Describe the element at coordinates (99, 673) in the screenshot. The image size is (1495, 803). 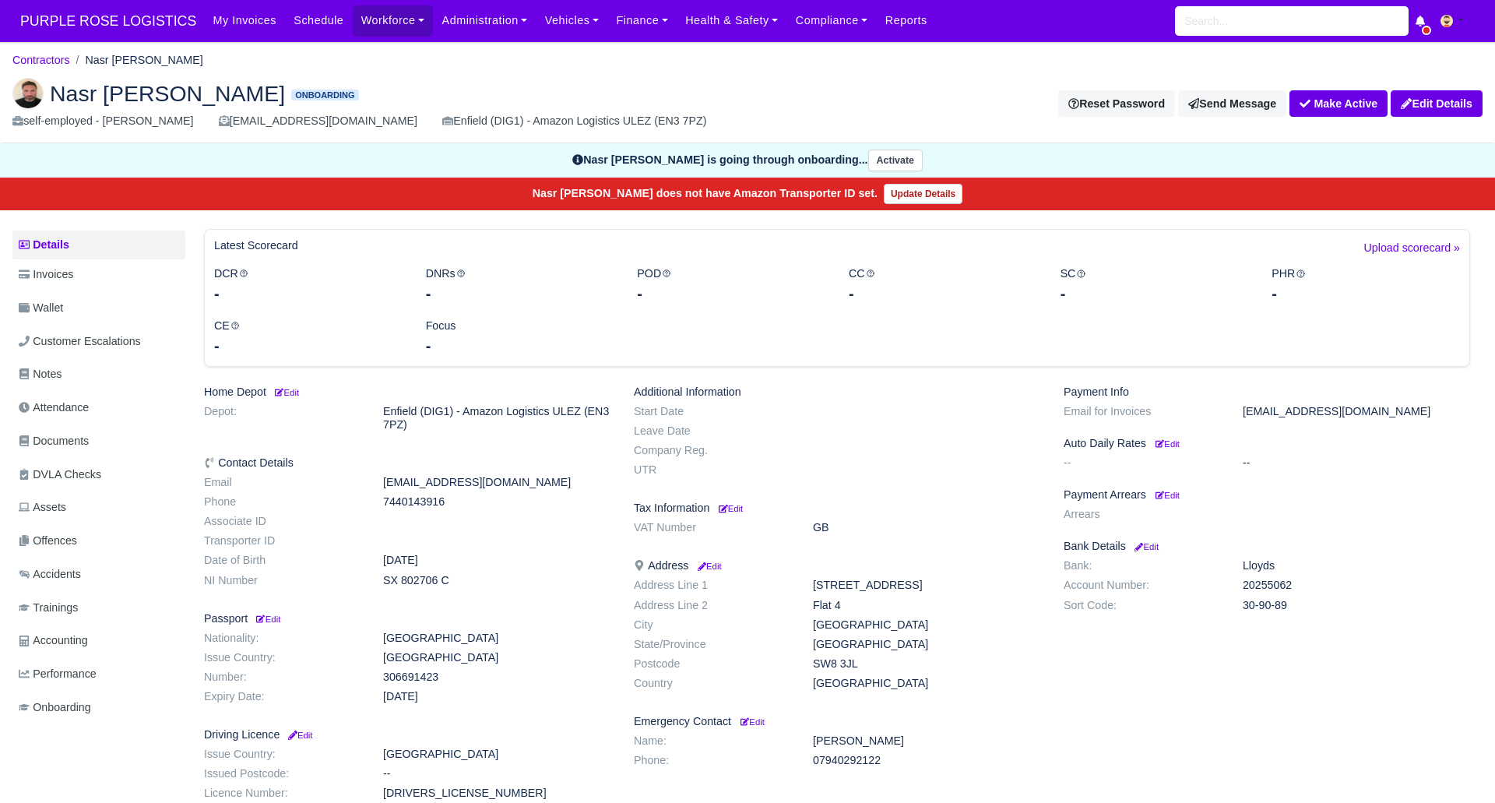
I see `a: Performance` at that location.